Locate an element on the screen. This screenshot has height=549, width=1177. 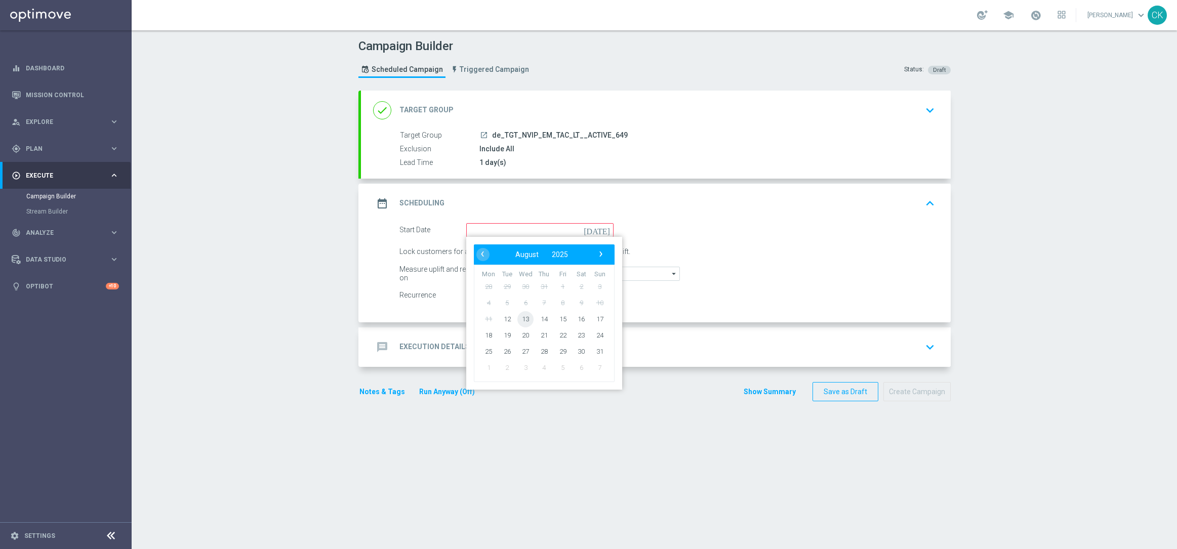
i: gps_fixed is located at coordinates (16, 149).